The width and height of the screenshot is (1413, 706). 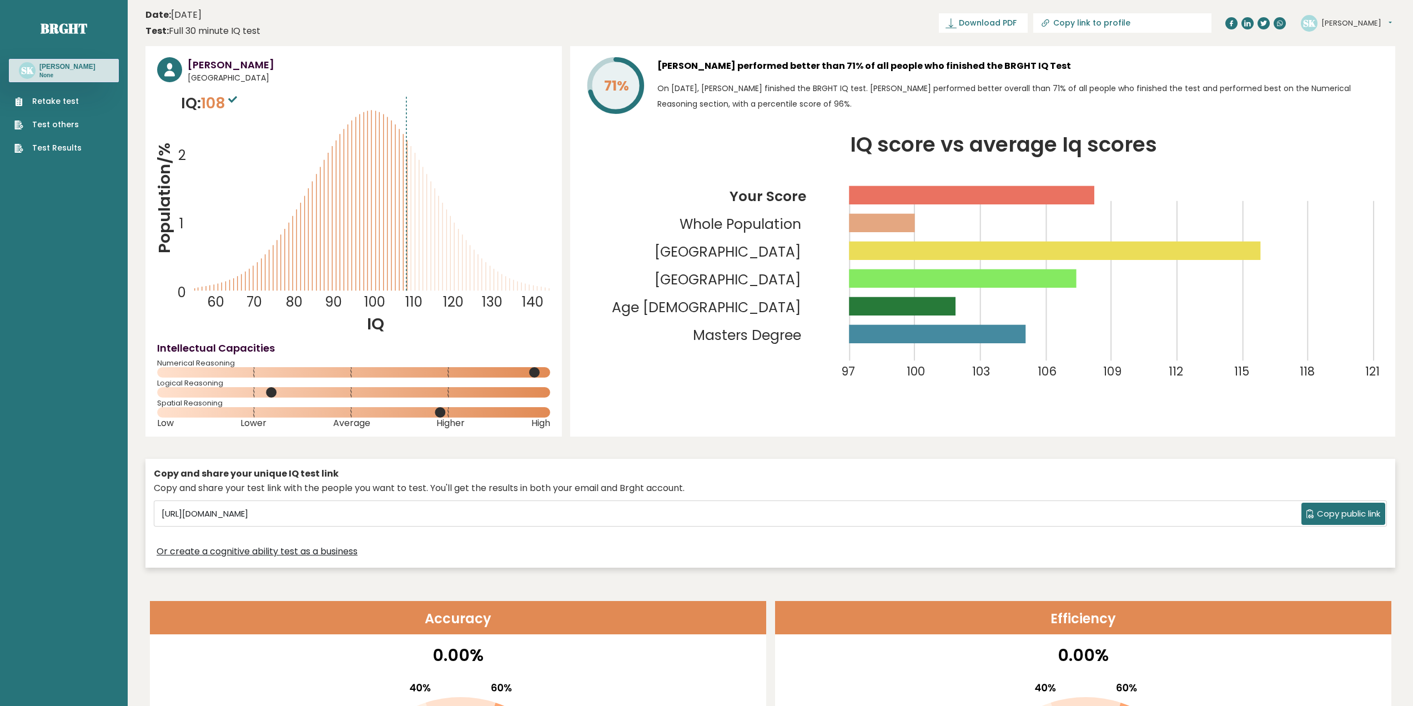 What do you see at coordinates (215, 302) in the screenshot?
I see `tspan: 60` at bounding box center [215, 302].